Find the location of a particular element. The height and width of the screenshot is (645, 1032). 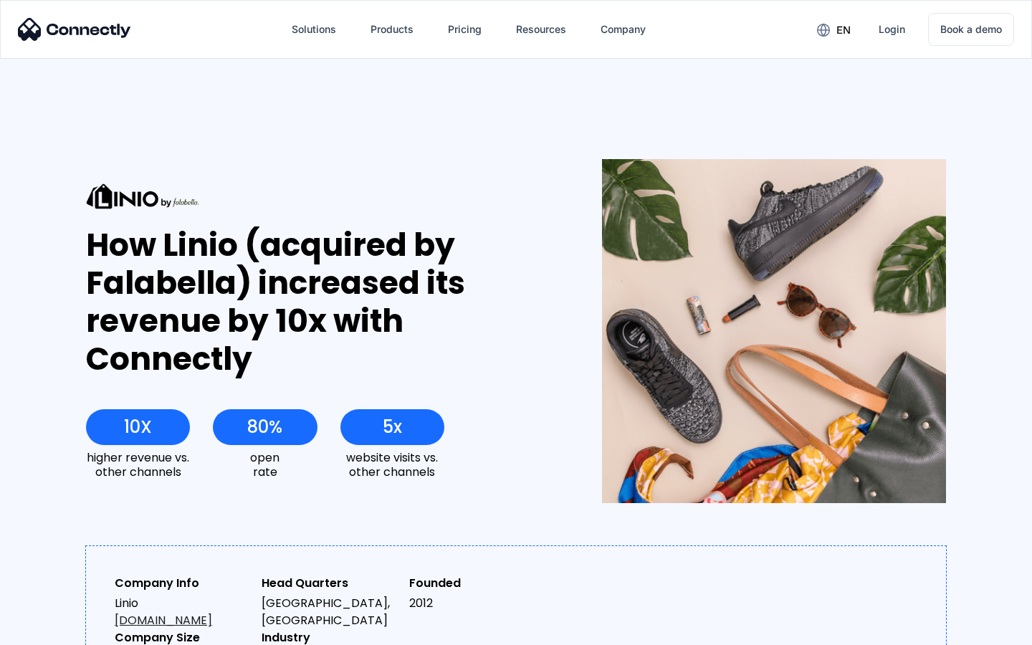

a: Pricing is located at coordinates (464, 29).